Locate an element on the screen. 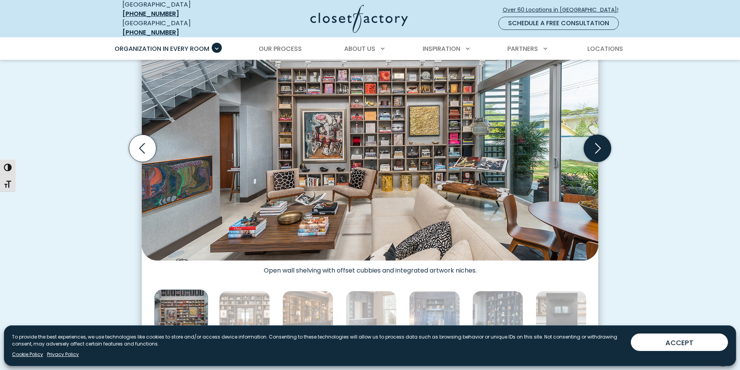 Image resolution: width=740 pixels, height=370 pixels. span: Locations is located at coordinates (606, 49).